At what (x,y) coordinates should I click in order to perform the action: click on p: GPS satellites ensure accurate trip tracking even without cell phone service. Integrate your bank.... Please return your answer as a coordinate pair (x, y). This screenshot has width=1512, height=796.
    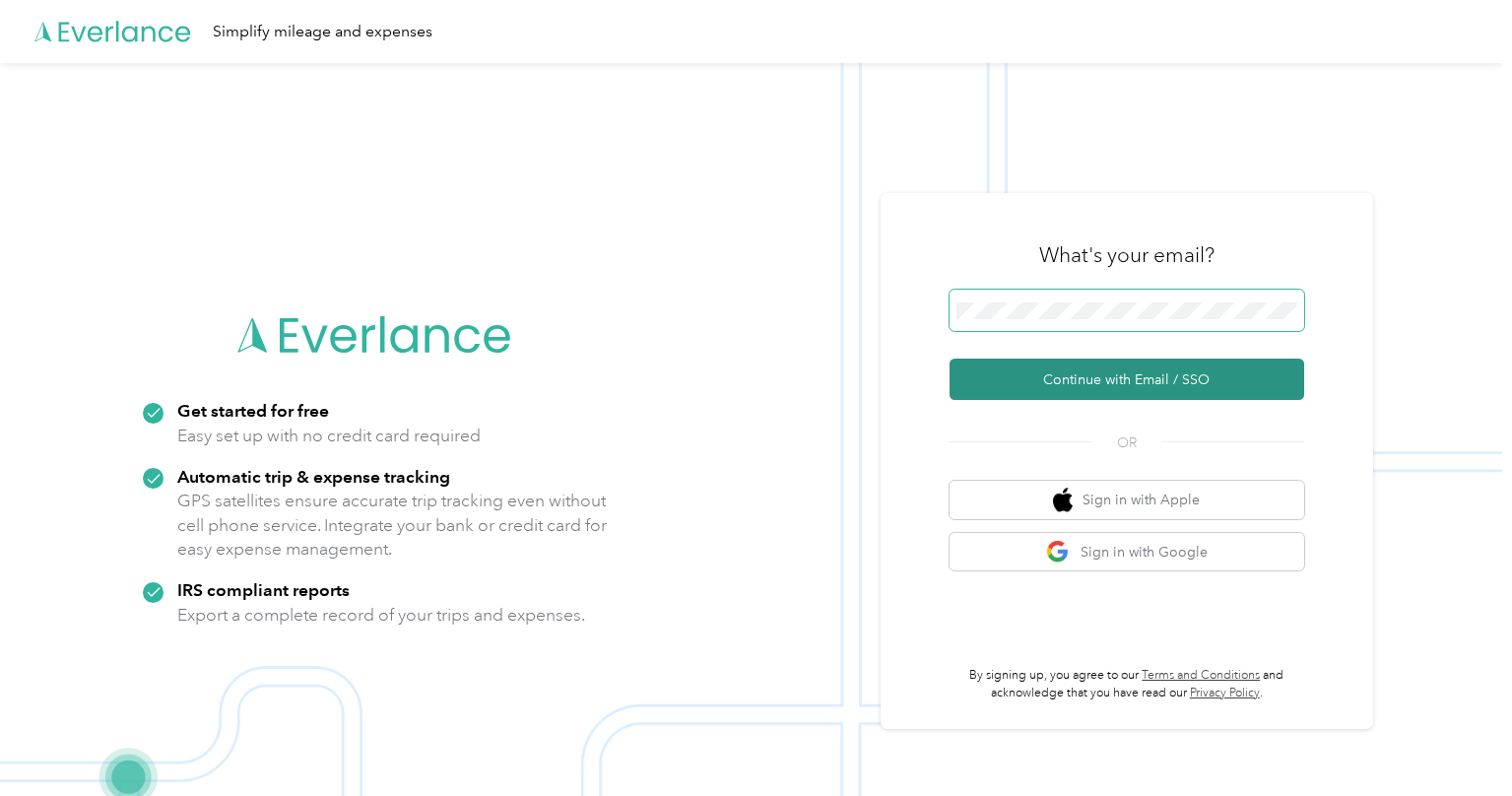
    Looking at the image, I should click on (392, 525).